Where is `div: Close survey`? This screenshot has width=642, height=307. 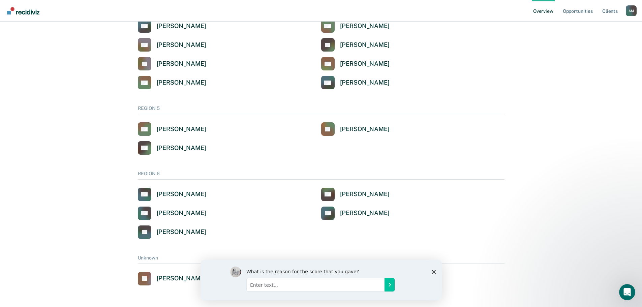 div: Close survey is located at coordinates (233, 12).